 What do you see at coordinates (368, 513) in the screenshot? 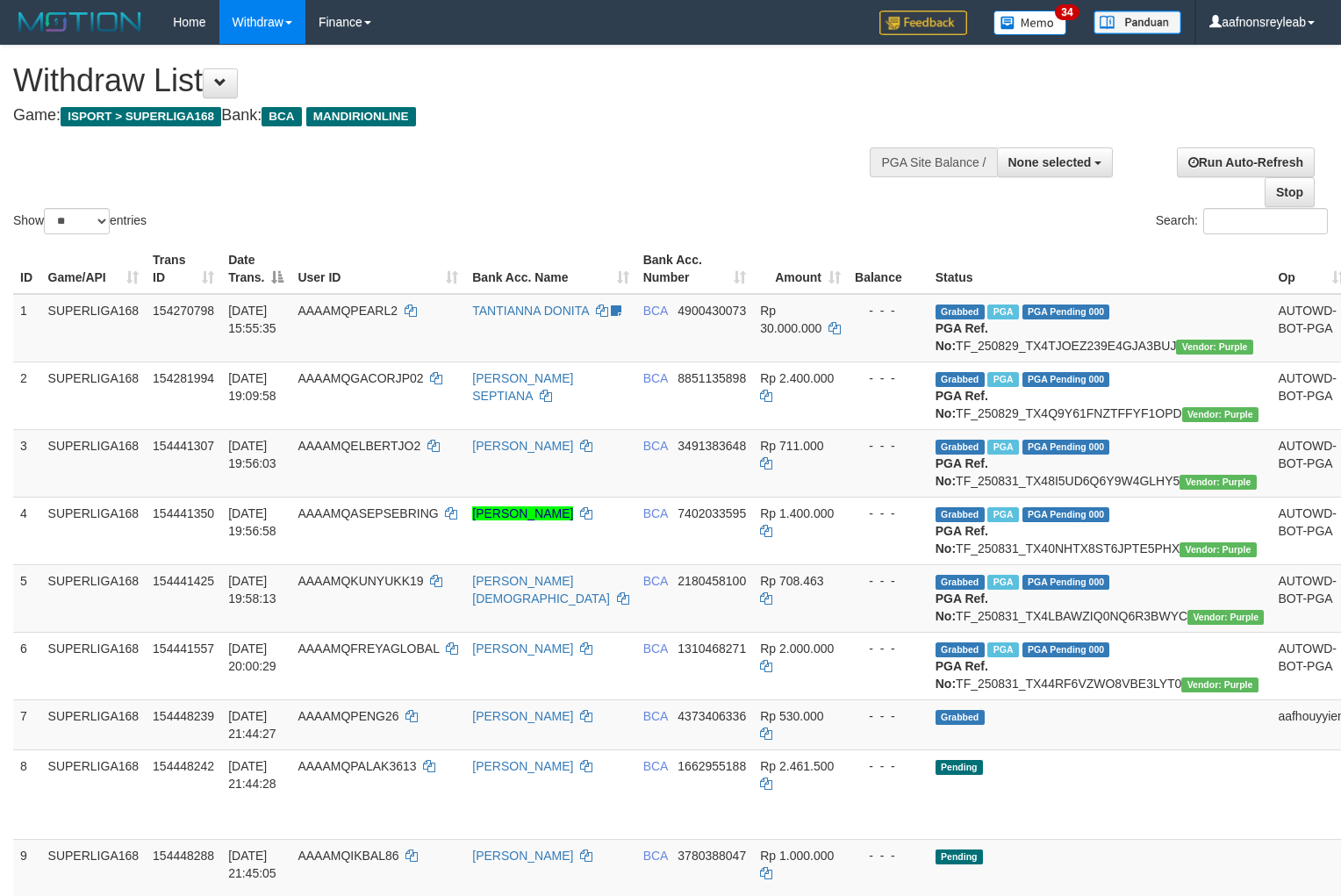
I see `span: AAAAMQASEPSEBRING` at bounding box center [368, 513].